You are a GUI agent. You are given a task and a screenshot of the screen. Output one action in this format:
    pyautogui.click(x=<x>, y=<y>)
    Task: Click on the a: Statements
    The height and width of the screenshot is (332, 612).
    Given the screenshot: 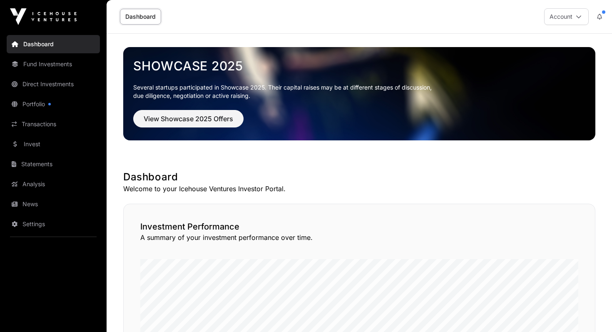 What is the action you would take?
    pyautogui.click(x=53, y=164)
    